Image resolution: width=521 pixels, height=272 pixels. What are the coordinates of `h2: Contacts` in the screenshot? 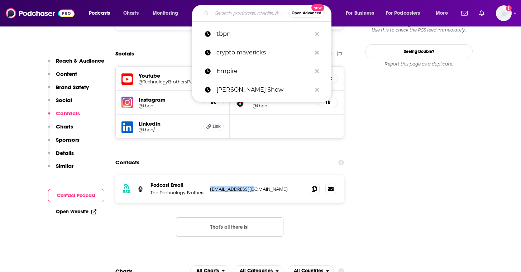 It's located at (127, 163).